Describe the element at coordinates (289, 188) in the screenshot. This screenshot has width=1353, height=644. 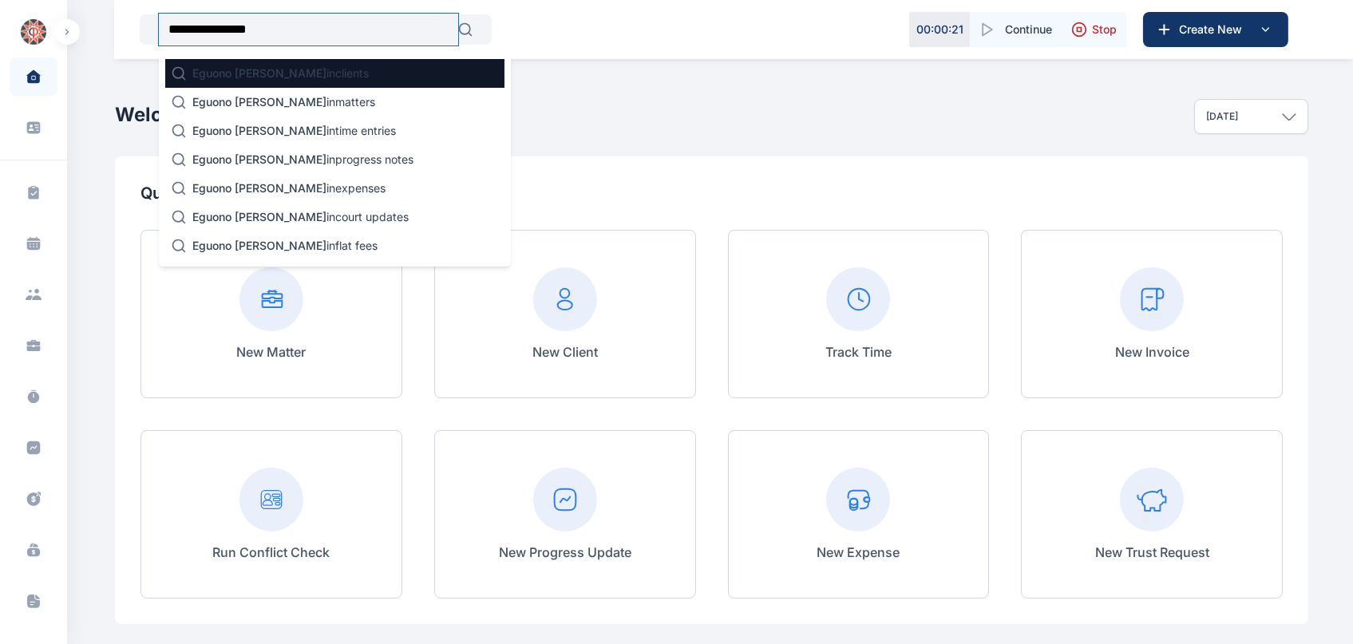
I see `p: in expenses` at that location.